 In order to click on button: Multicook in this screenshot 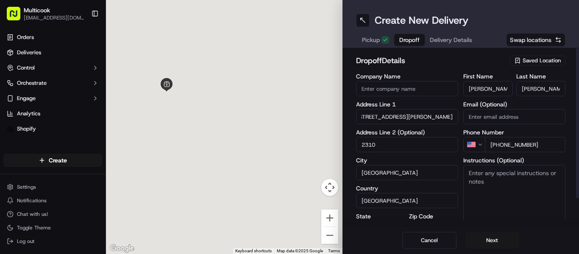, I will do `click(37, 10)`.